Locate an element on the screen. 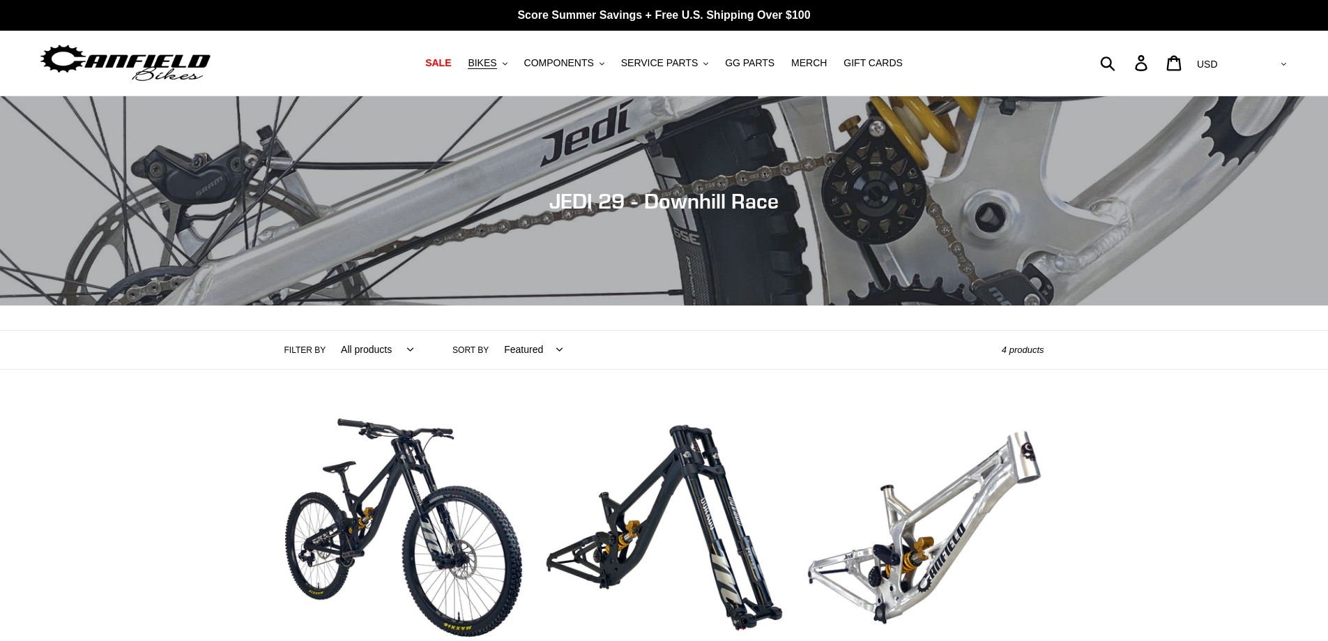  input: Search is located at coordinates (1126, 63).